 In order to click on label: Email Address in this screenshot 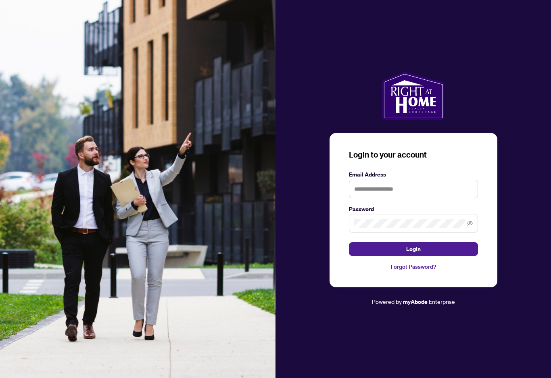, I will do `click(413, 175)`.